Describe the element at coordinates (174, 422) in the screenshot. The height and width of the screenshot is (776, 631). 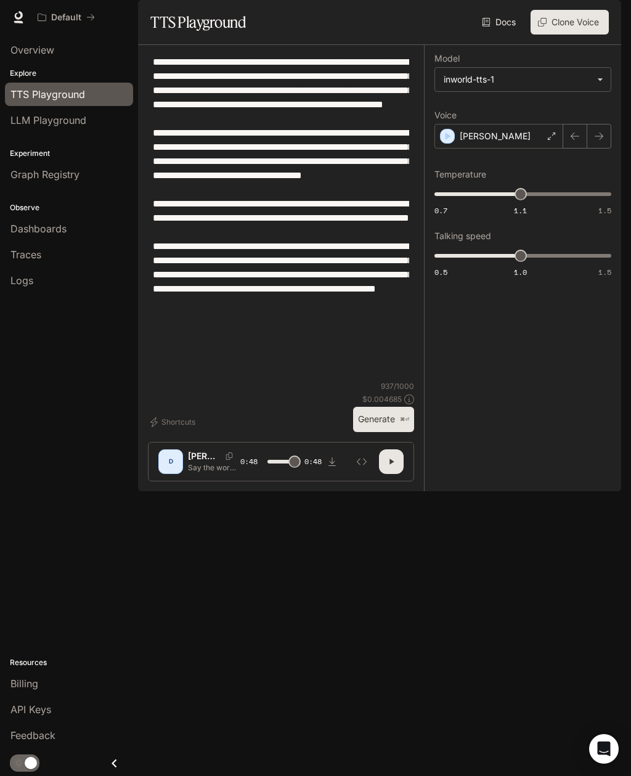
I see `button: Shortcuts` at that location.